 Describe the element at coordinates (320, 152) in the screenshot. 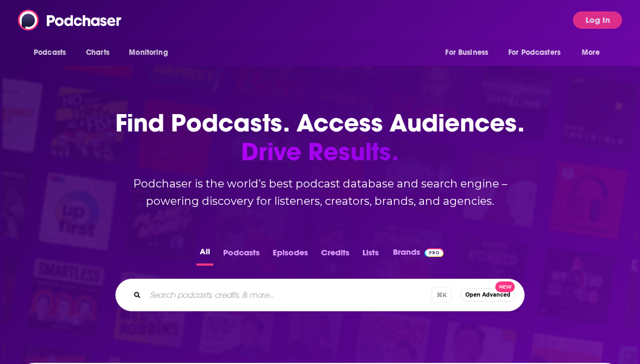

I see `span: Drive Results.` at that location.